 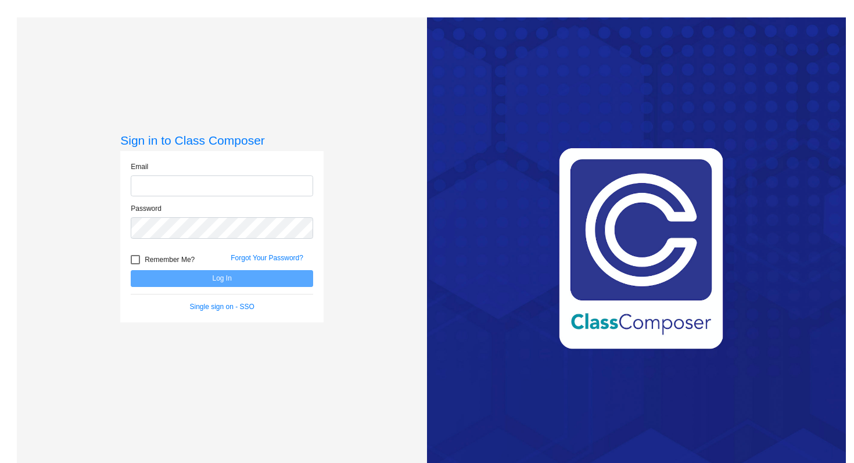 What do you see at coordinates (267, 258) in the screenshot?
I see `a: Forgot Your Password?` at bounding box center [267, 258].